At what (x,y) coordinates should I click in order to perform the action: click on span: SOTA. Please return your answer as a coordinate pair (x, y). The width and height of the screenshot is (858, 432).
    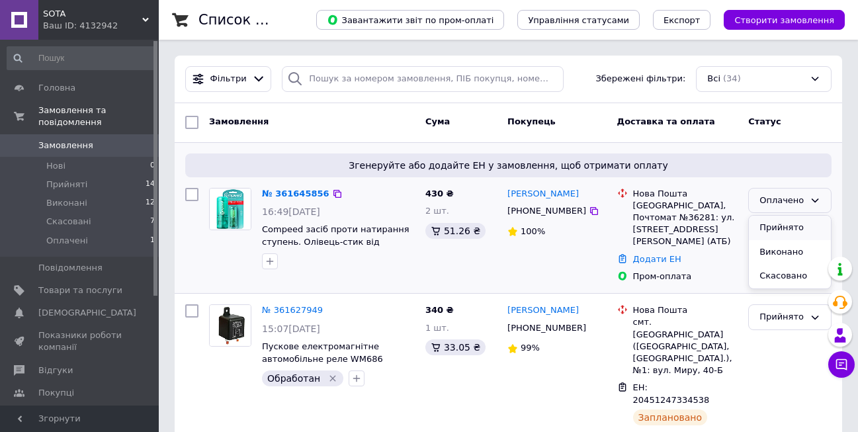
    Looking at the image, I should click on (93, 14).